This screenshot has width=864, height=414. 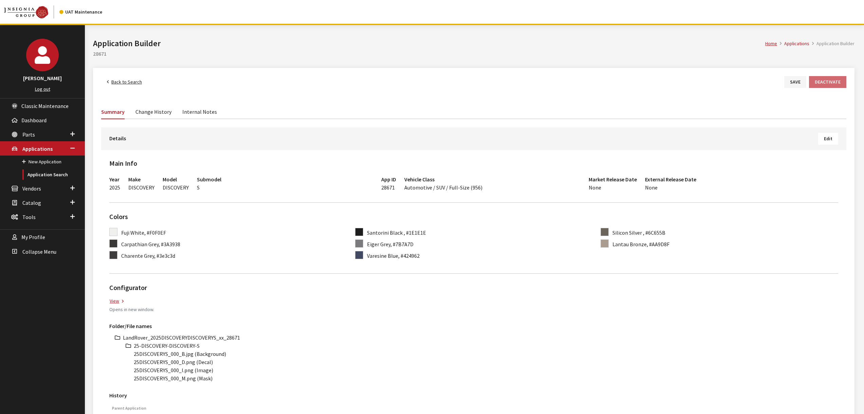 I want to click on h3: Model, so click(x=176, y=179).